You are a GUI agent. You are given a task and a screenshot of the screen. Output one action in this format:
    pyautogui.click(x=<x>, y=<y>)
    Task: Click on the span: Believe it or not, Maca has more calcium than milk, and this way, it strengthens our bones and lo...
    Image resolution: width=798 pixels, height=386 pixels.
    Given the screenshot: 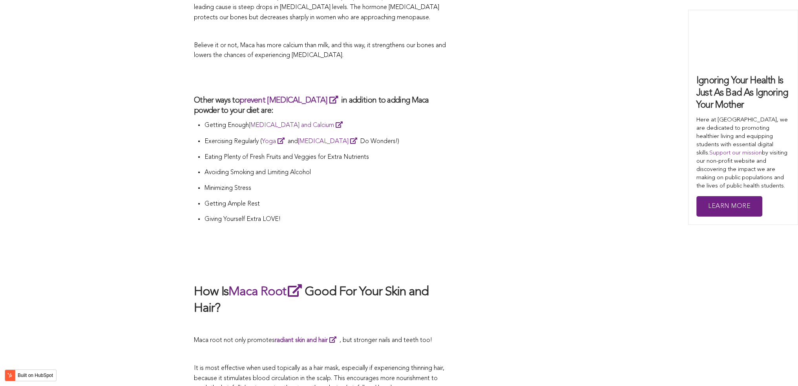 What is the action you would take?
    pyautogui.click(x=320, y=51)
    